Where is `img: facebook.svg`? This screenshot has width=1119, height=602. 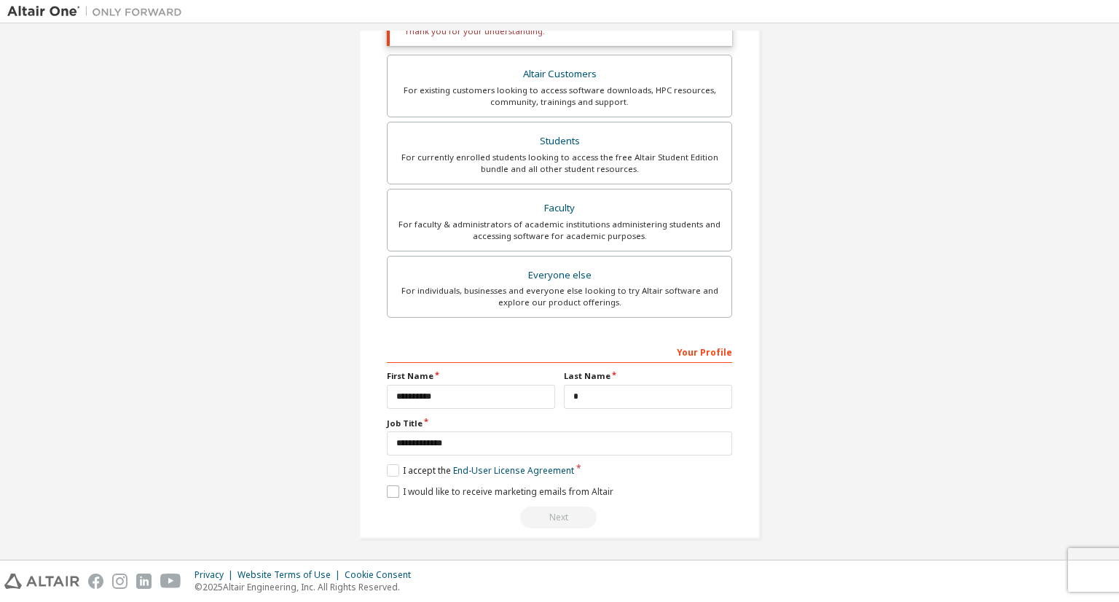
img: facebook.svg is located at coordinates (95, 581).